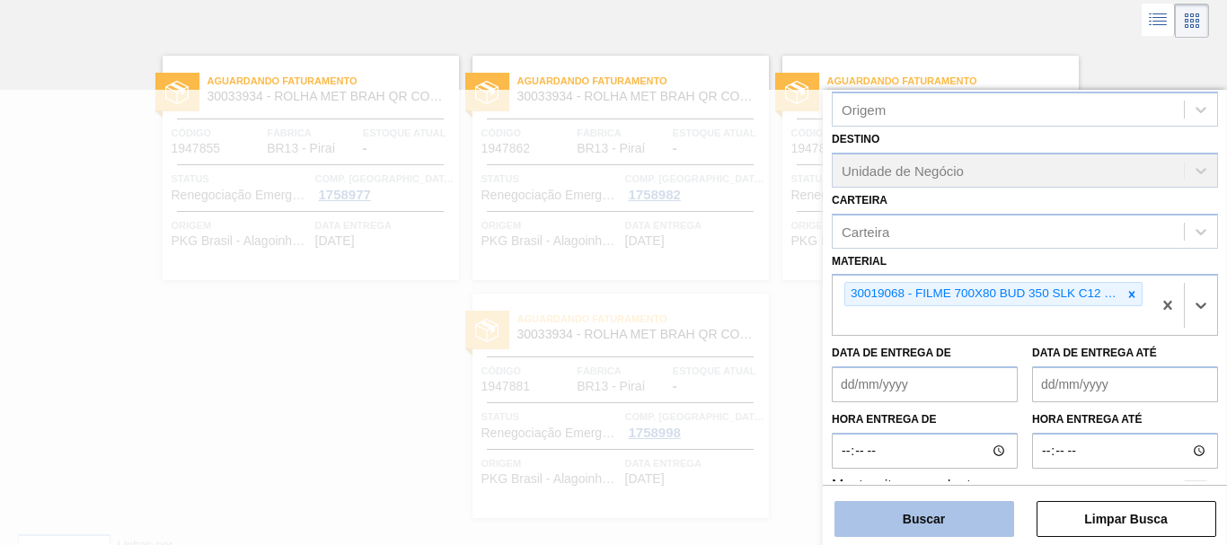 The image size is (1227, 545). Describe the element at coordinates (924, 420) in the screenshot. I see `label: Hora entrega de` at that location.